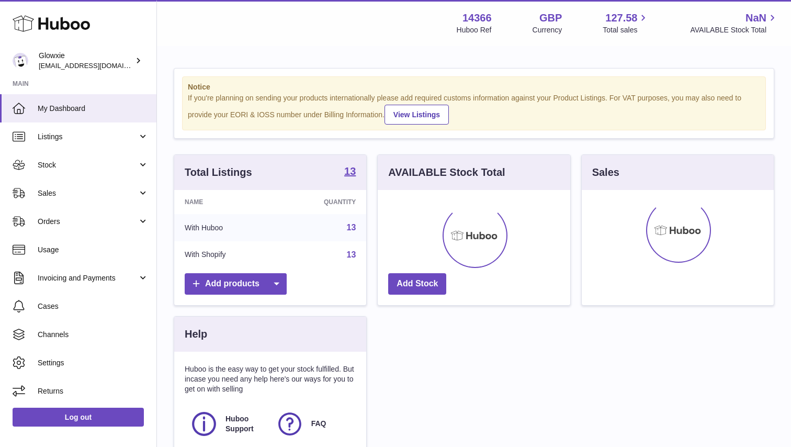 The width and height of the screenshot is (791, 447). I want to click on a: FAQ, so click(313, 424).